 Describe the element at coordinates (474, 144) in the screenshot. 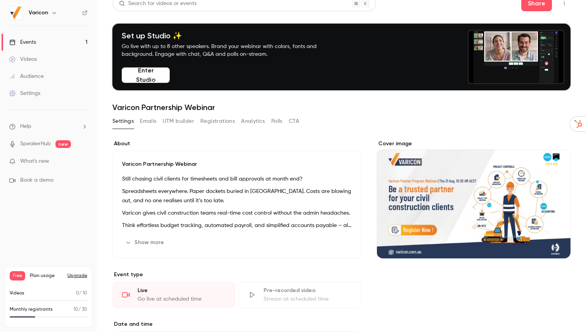

I see `label: Cover image` at that location.